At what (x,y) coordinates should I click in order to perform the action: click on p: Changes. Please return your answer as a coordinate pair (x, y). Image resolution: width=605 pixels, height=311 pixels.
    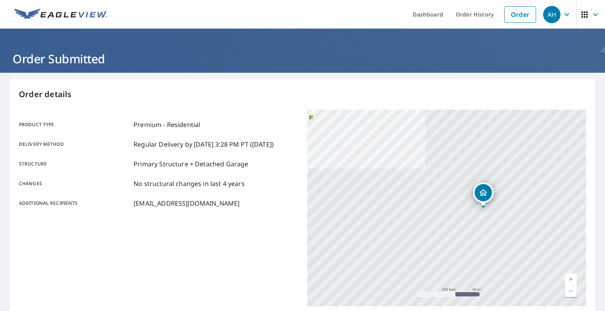
    Looking at the image, I should click on (74, 184).